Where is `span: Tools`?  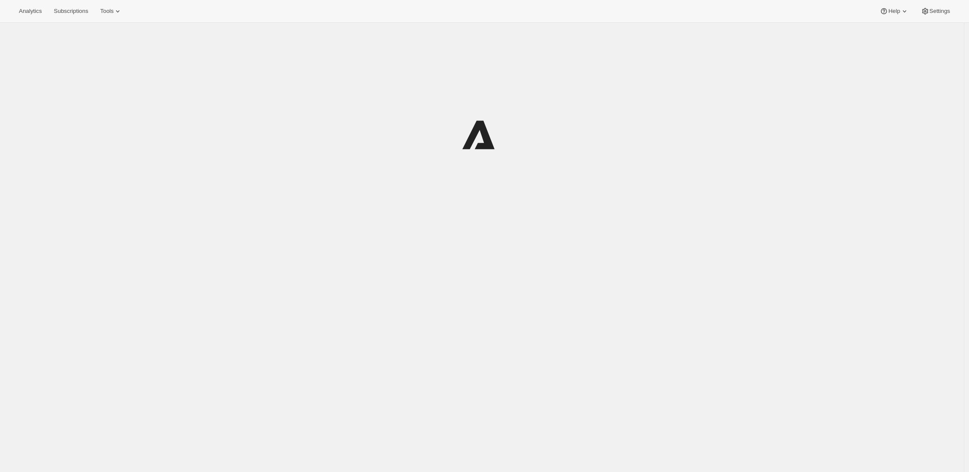
span: Tools is located at coordinates (107, 11).